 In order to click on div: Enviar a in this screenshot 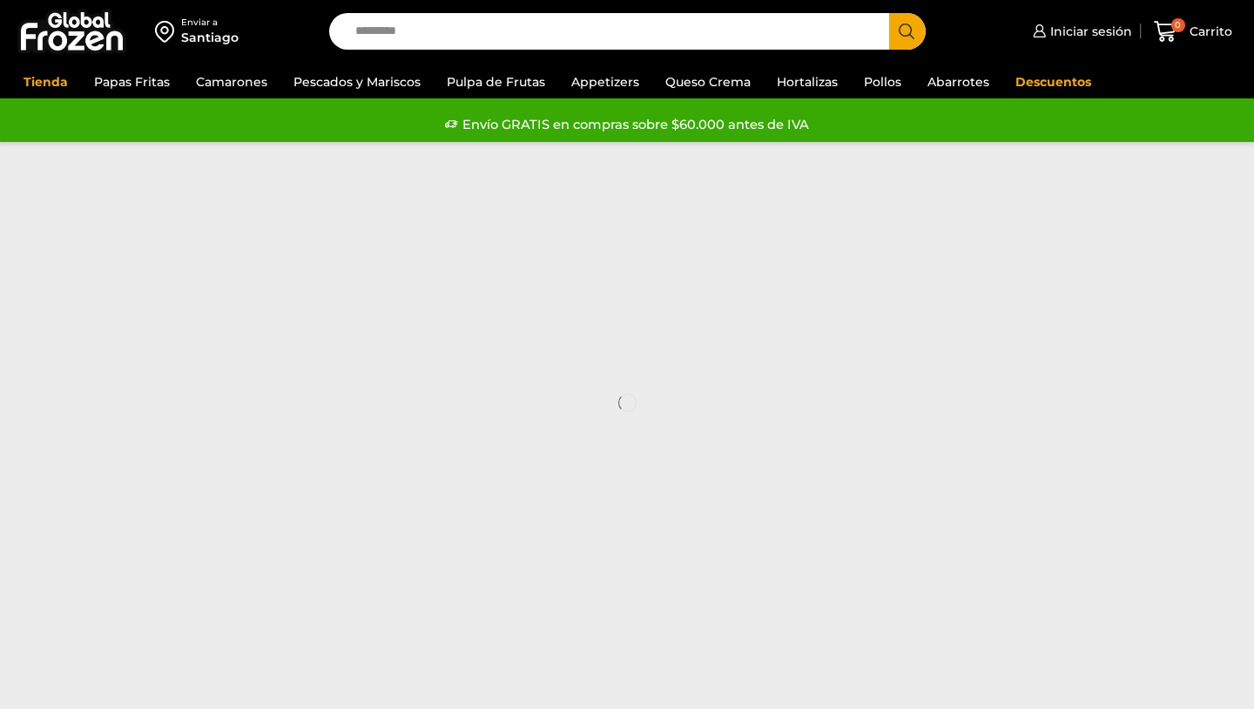, I will do `click(210, 23)`.